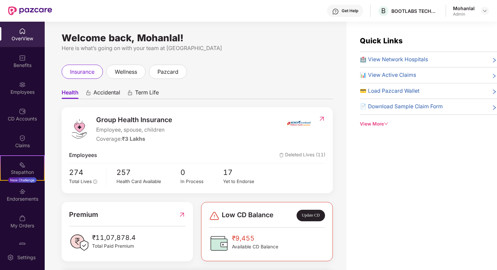 This screenshot has width=497, height=270. Describe the element at coordinates (22, 85) in the screenshot. I see `img: svg+xml;base64,PHN2ZyBpZD0iRW1wbG95ZWVzIiB4bWxucz0iaHR0cDovL3d3dy53My5vcmcvMjAwMC9zdmciIHdpZHRoPS...` at that location.